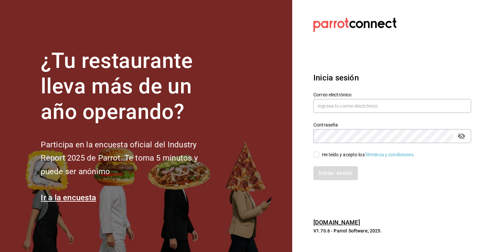  I want to click on input: Ingresa tu correo electrónico, so click(393, 106).